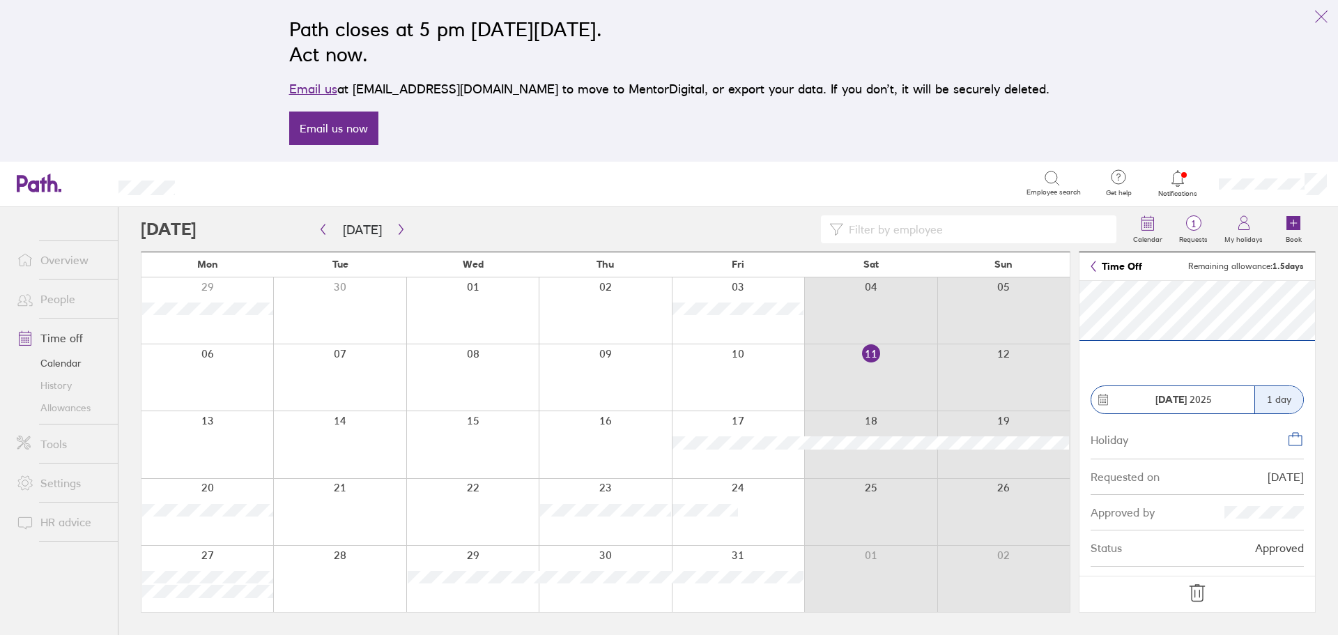 The width and height of the screenshot is (1338, 635). I want to click on div: Status, so click(1106, 548).